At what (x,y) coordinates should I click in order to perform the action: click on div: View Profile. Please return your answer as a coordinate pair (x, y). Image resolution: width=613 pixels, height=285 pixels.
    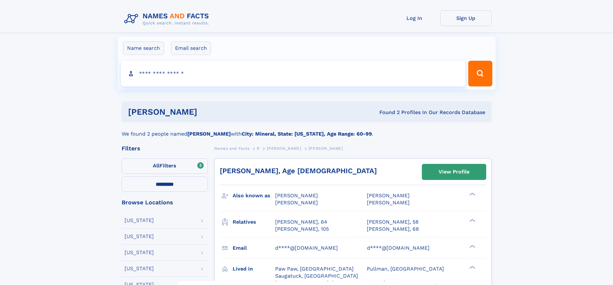
    Looking at the image, I should click on (454, 172).